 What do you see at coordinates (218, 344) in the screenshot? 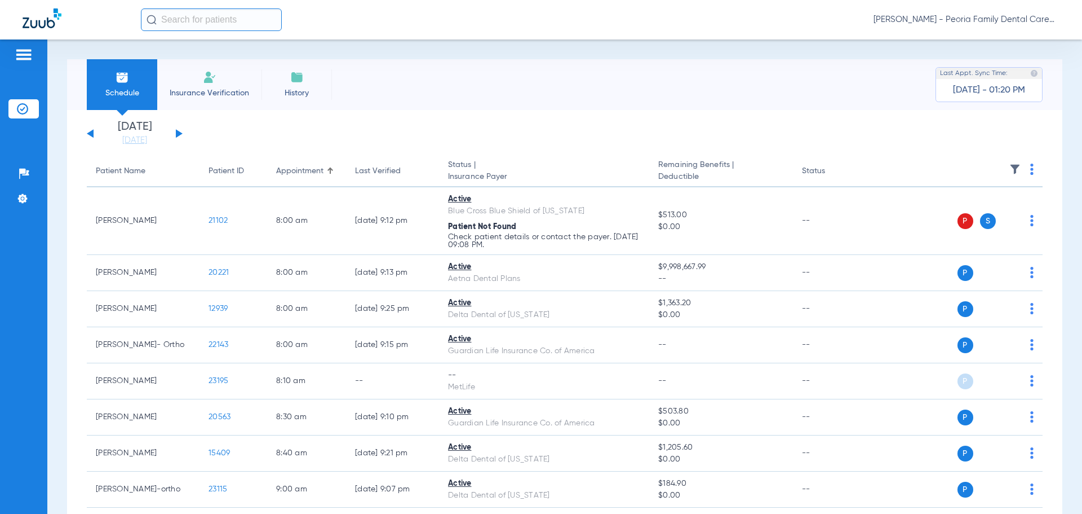
I see `span: 22143` at bounding box center [218, 344].